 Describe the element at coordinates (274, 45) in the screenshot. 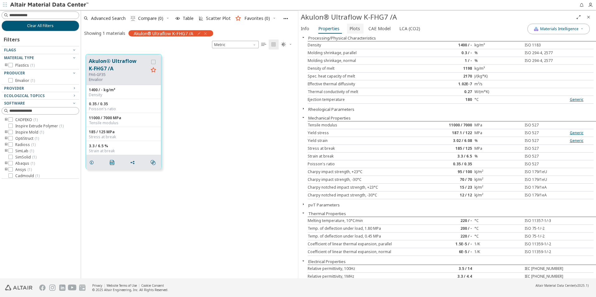

I see `button: Tile View` at that location.